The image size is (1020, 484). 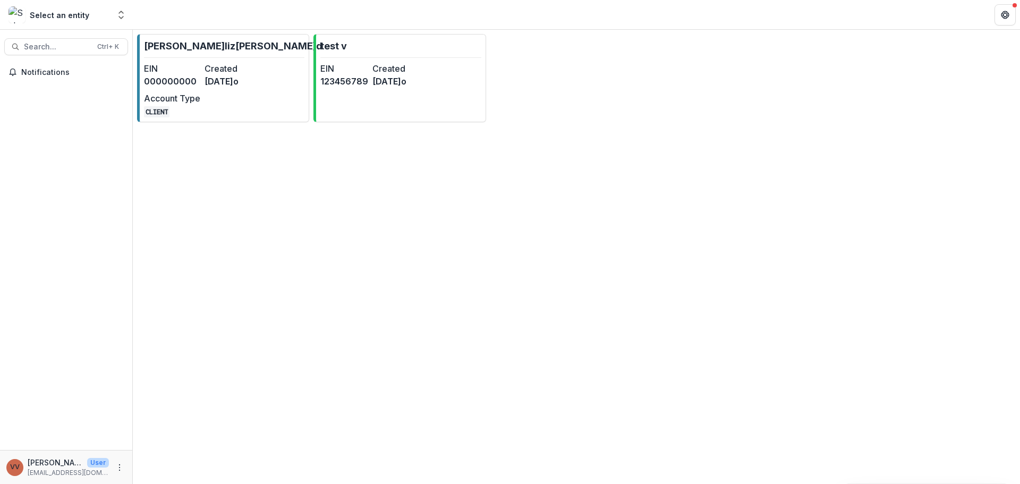 What do you see at coordinates (121, 15) in the screenshot?
I see `button: Open entity switcher` at bounding box center [121, 15].